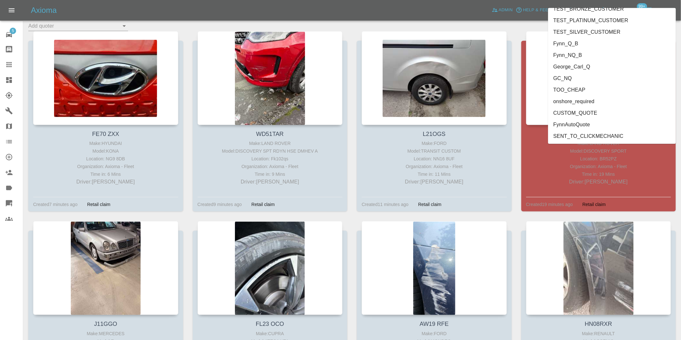 The height and width of the screenshot is (340, 681). What do you see at coordinates (612, 90) in the screenshot?
I see `li: TOO_CHEAP` at bounding box center [612, 90].